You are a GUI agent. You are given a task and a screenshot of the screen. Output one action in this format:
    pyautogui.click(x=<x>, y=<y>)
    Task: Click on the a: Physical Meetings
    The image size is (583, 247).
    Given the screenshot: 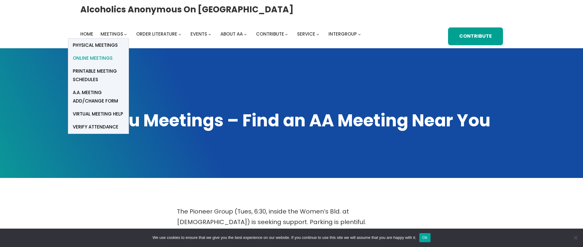 What is the action you would take?
    pyautogui.click(x=98, y=45)
    